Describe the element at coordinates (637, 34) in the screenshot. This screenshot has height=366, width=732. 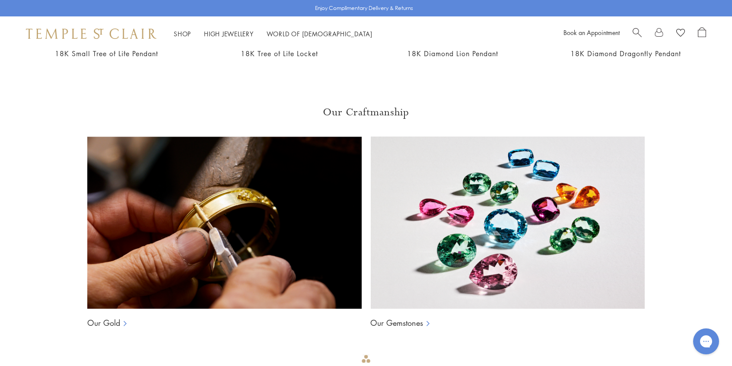
I see `a: Search` at that location.